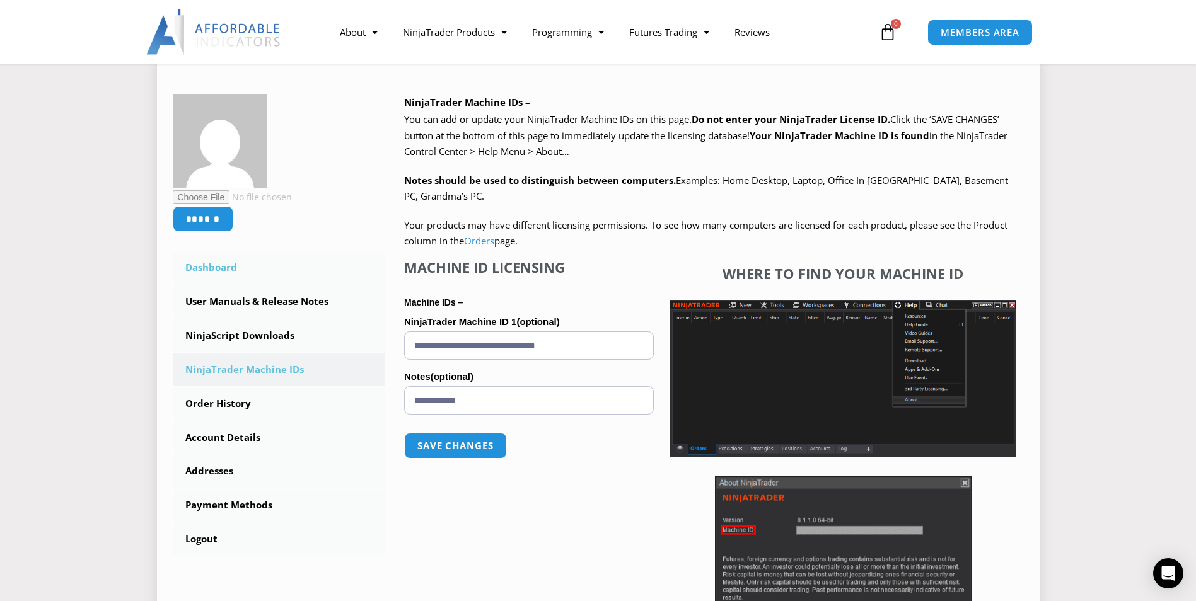  What do you see at coordinates (279, 506) in the screenshot?
I see `a: Payment Methods` at bounding box center [279, 506].